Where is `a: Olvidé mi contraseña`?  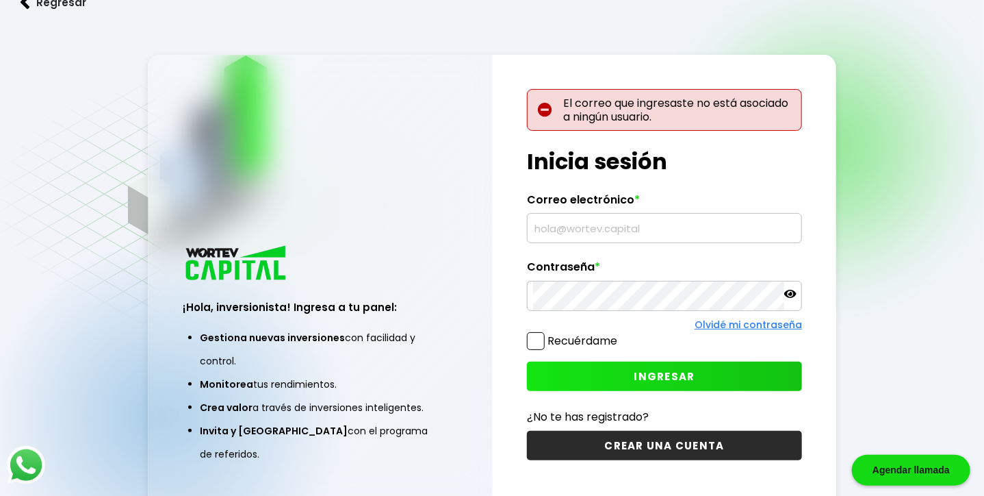
a: Olvidé mi contraseña is located at coordinates (748, 324).